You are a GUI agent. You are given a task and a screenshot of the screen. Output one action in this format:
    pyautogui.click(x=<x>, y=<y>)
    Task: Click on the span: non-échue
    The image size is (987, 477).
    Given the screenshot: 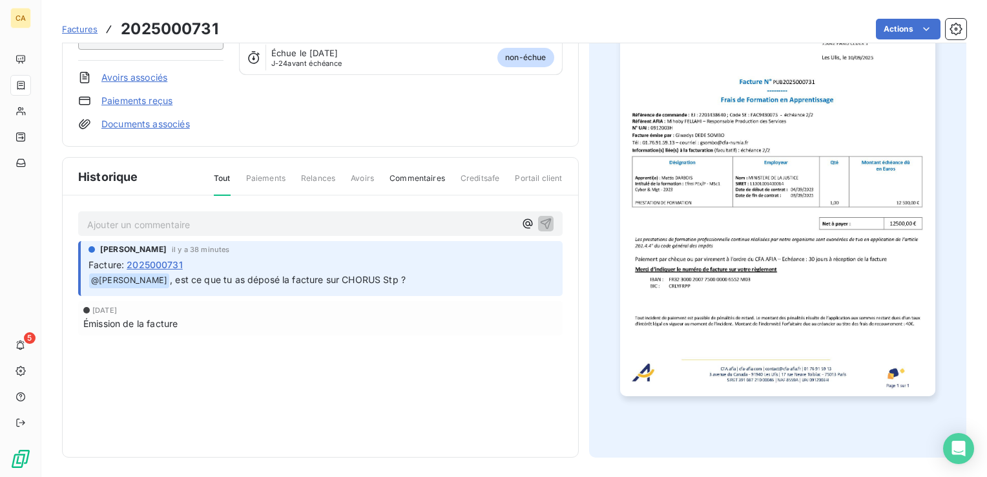 What is the action you would take?
    pyautogui.click(x=525, y=58)
    